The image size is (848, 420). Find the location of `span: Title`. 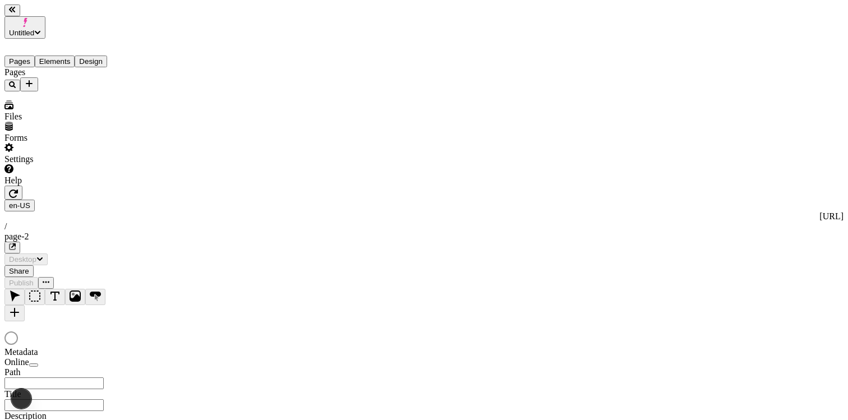

span: Title is located at coordinates (13, 394).